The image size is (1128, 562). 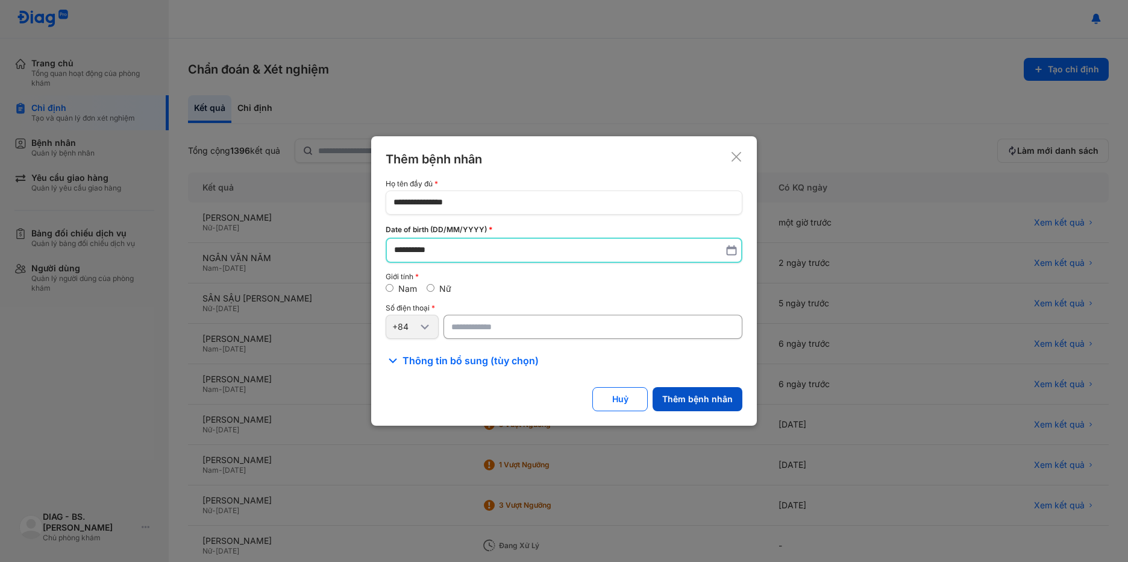 I want to click on div: Số điện thoại, so click(x=564, y=308).